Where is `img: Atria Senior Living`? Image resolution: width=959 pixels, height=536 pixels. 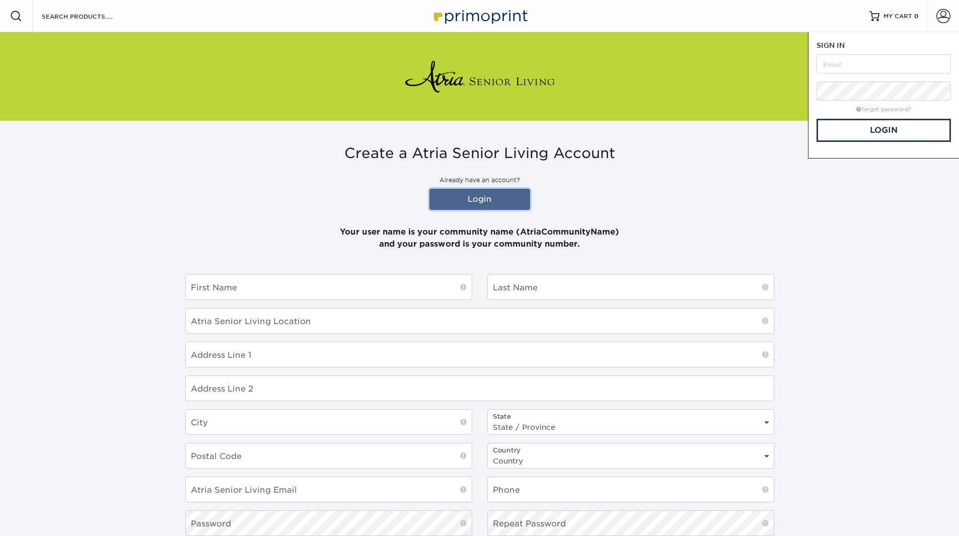
img: Atria Senior Living is located at coordinates (480, 77).